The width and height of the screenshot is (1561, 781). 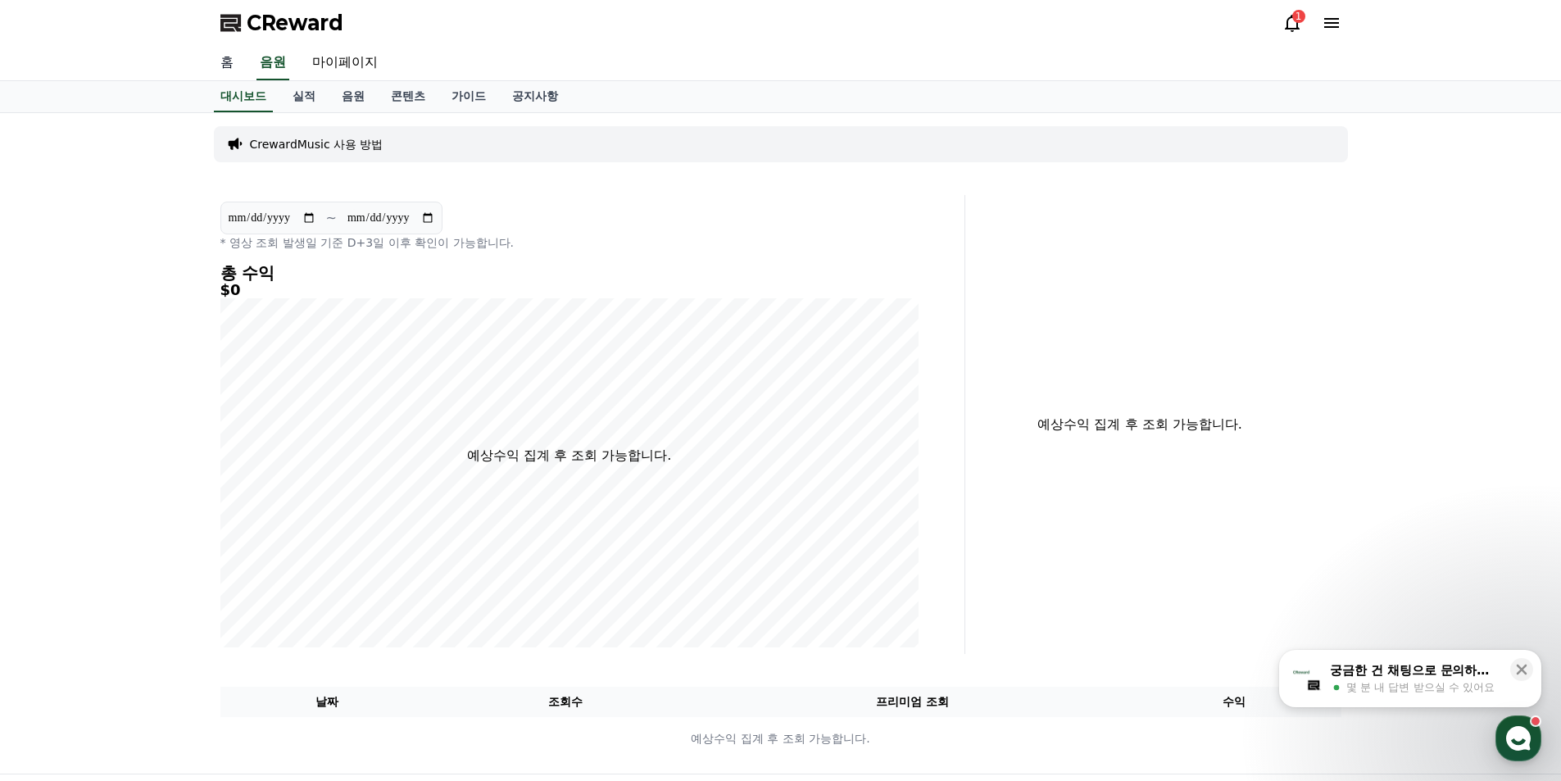 I want to click on a: 가이드, so click(x=469, y=97).